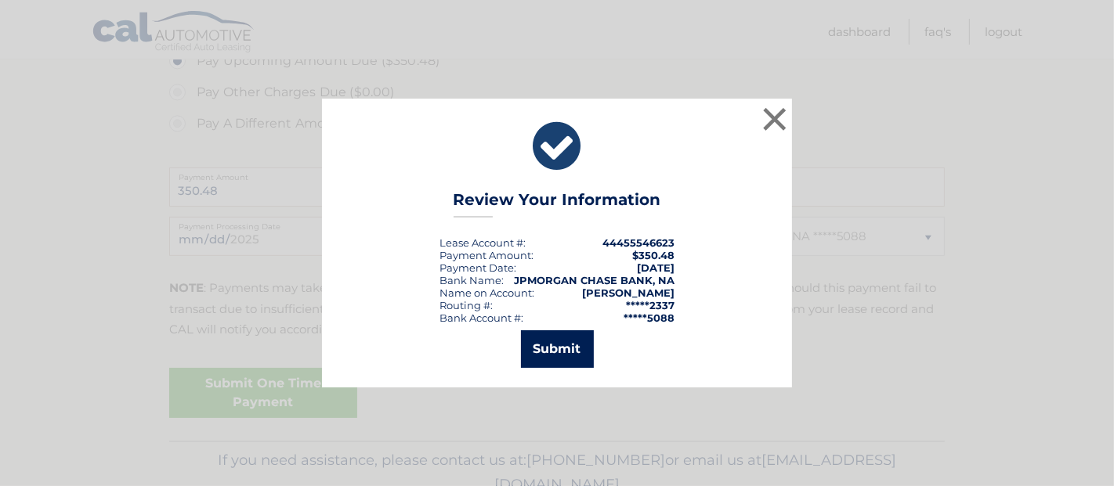 The width and height of the screenshot is (1114, 486). Describe the element at coordinates (486, 293) in the screenshot. I see `div: Name on Account:` at that location.